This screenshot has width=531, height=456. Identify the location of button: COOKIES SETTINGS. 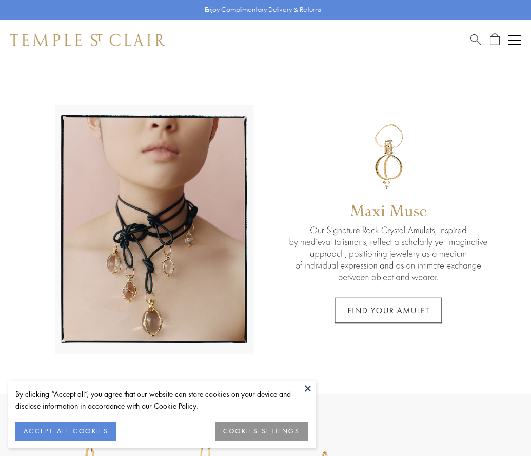
(261, 431).